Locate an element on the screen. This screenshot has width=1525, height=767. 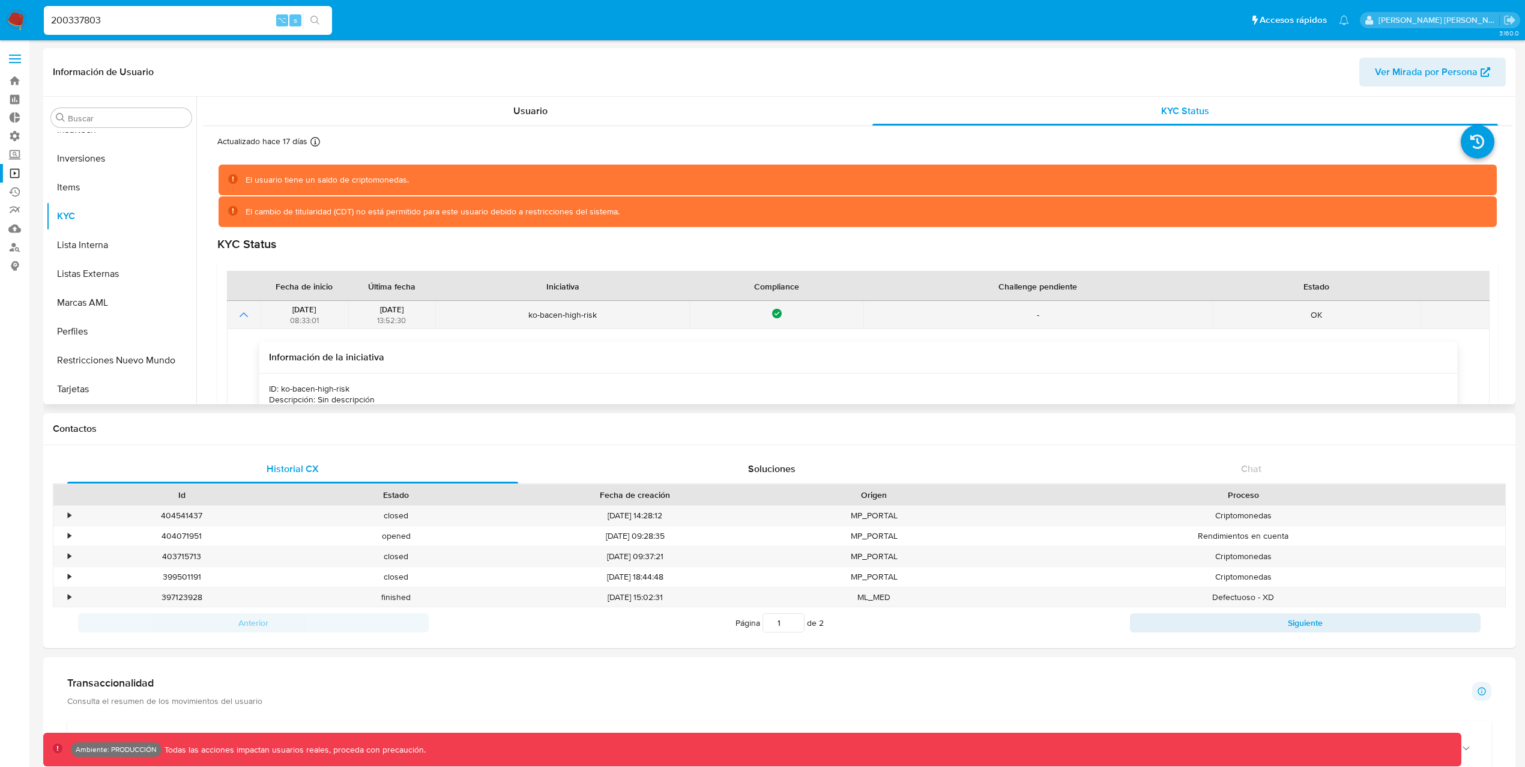
span: Accesos rápidos is located at coordinates (1294, 20).